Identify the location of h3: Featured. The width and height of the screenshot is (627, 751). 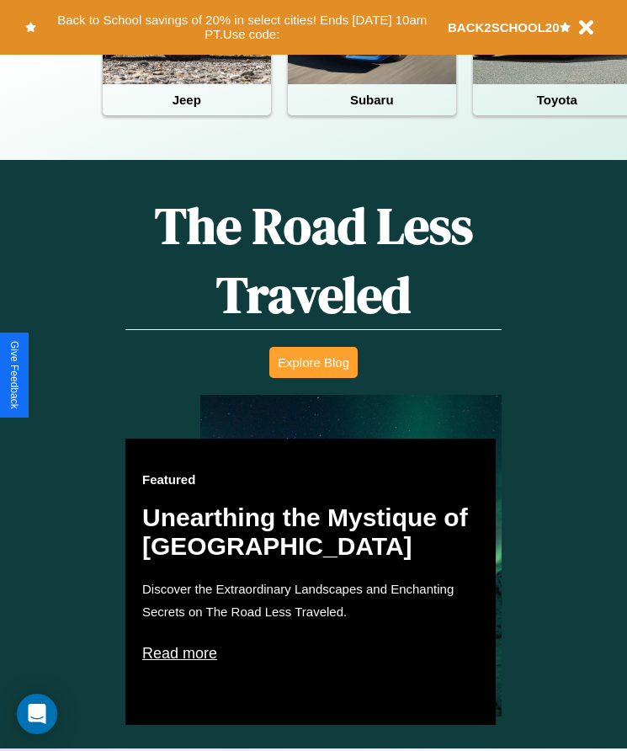
(311, 479).